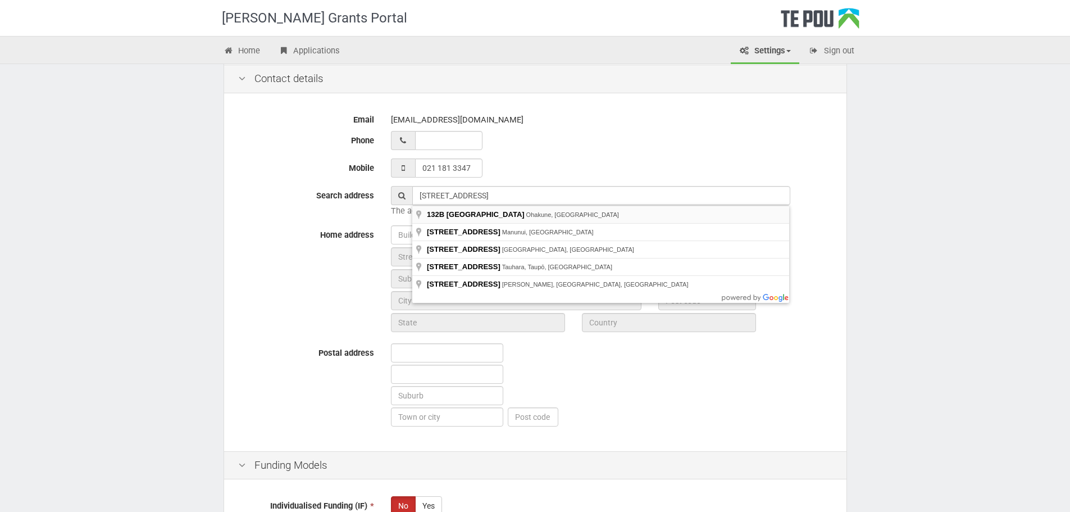 The image size is (1070, 512). I want to click on span: Individualised Funding (IF), so click(318, 506).